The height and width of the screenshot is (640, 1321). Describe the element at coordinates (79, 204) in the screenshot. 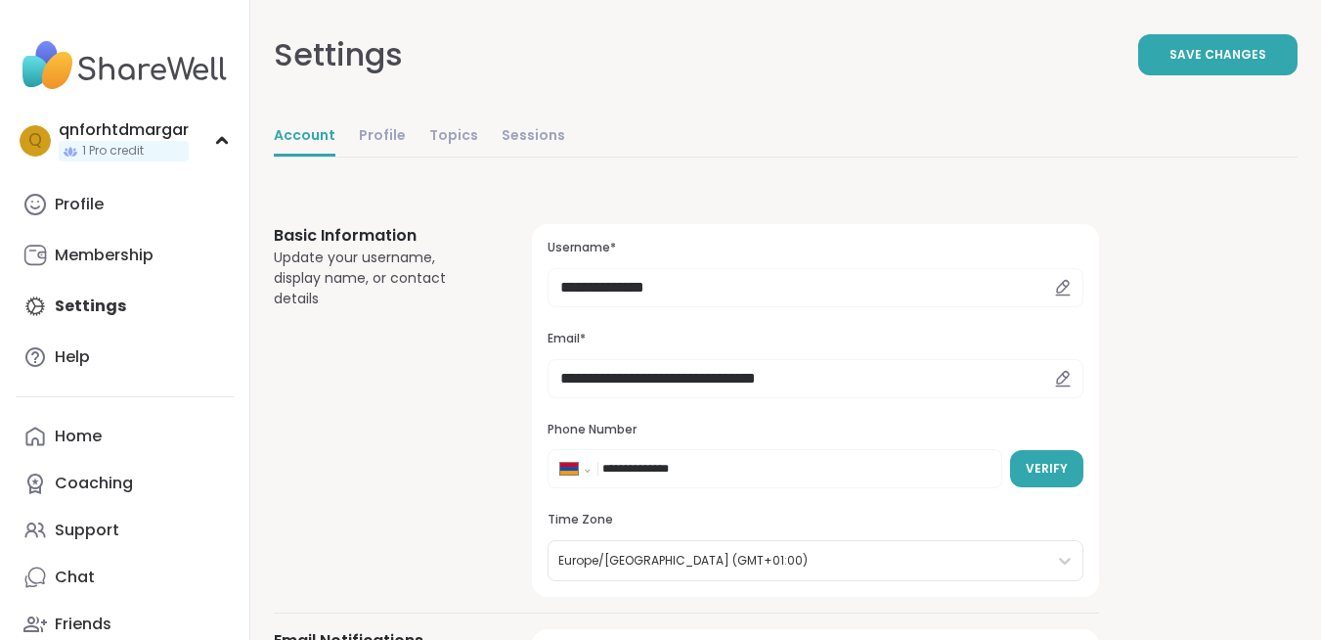

I see `div: Profile` at that location.